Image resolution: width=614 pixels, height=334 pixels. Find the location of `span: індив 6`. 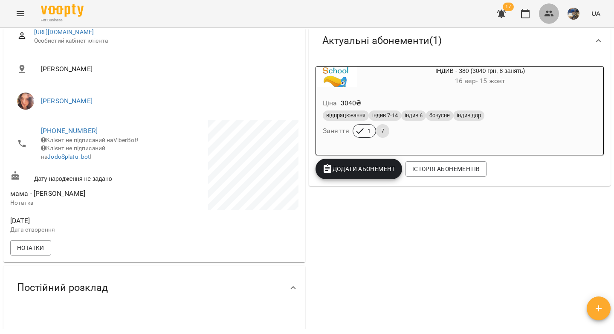

span: індив 6 is located at coordinates (414, 116).